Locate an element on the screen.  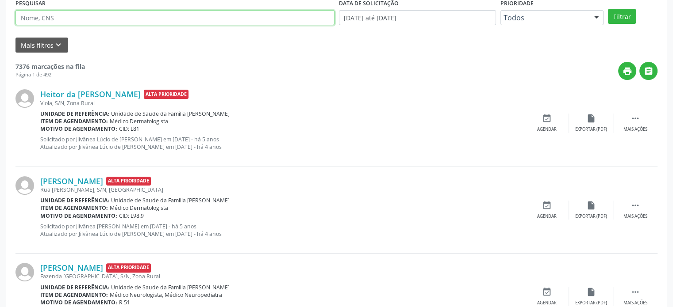
input: Nome, CNS is located at coordinates (175, 18).